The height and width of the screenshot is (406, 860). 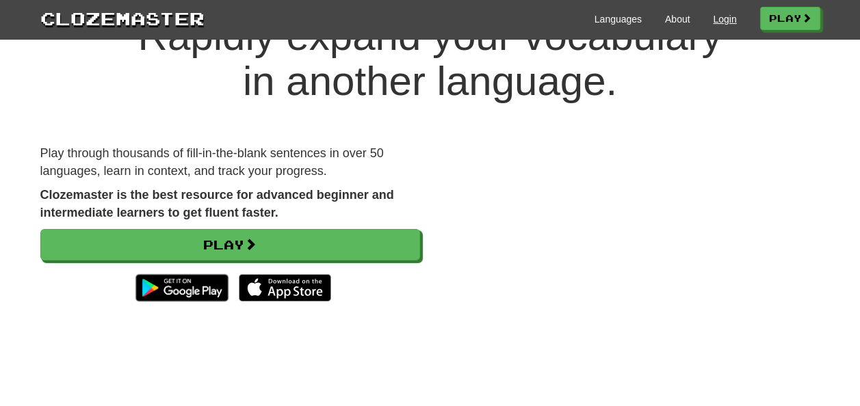 I want to click on p: Play through thousands of fill-in-the-blank sentences in over 50 languages, learn in context, and..., so click(x=230, y=162).